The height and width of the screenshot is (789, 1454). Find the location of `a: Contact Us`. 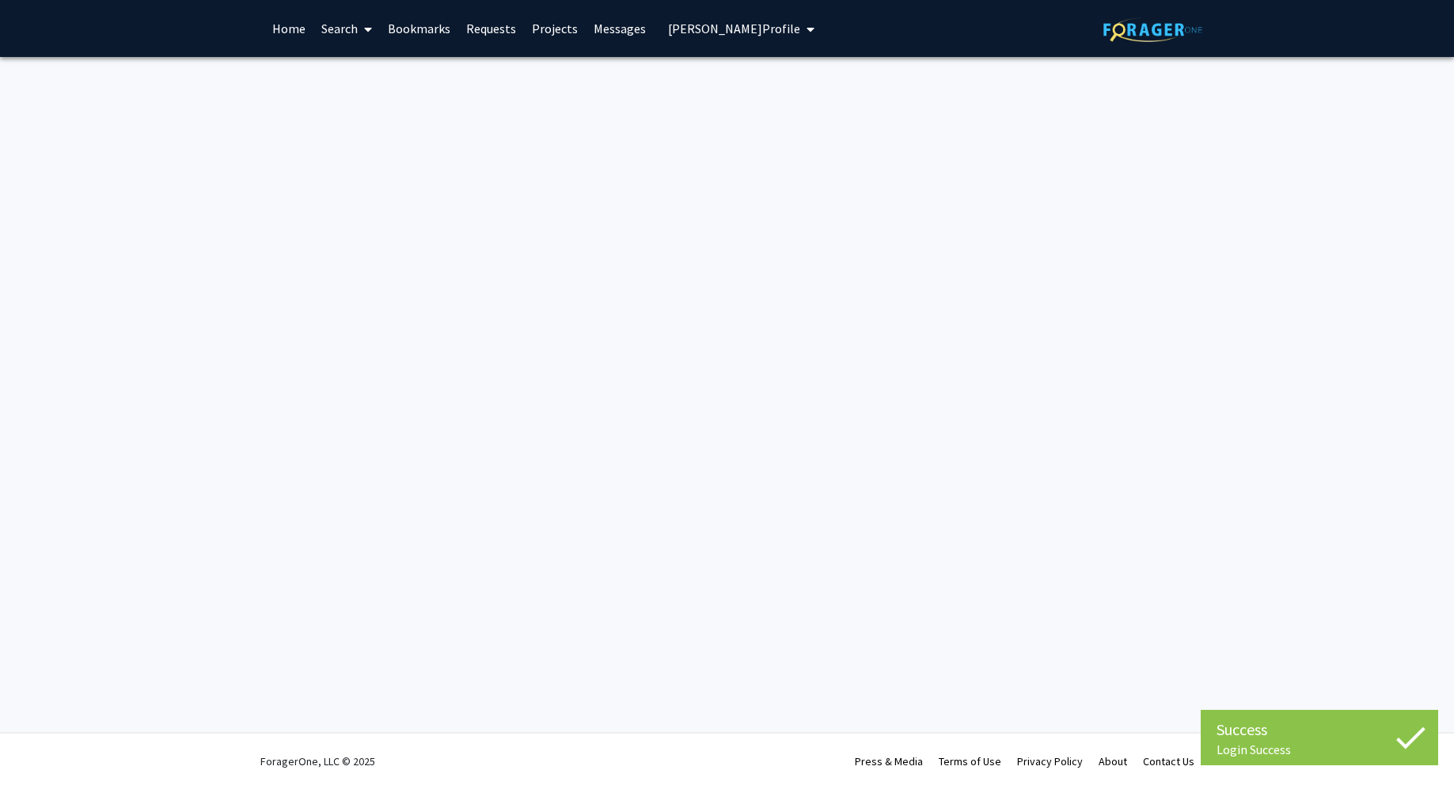

a: Contact Us is located at coordinates (1168, 761).